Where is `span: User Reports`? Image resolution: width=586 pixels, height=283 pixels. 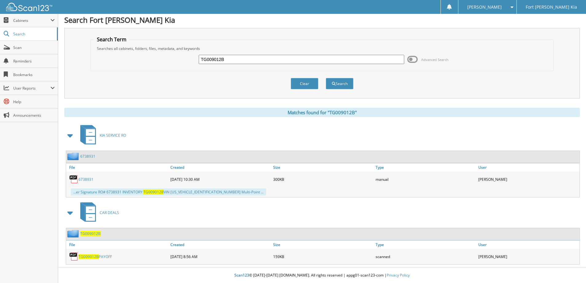
span: User Reports is located at coordinates (32, 88).